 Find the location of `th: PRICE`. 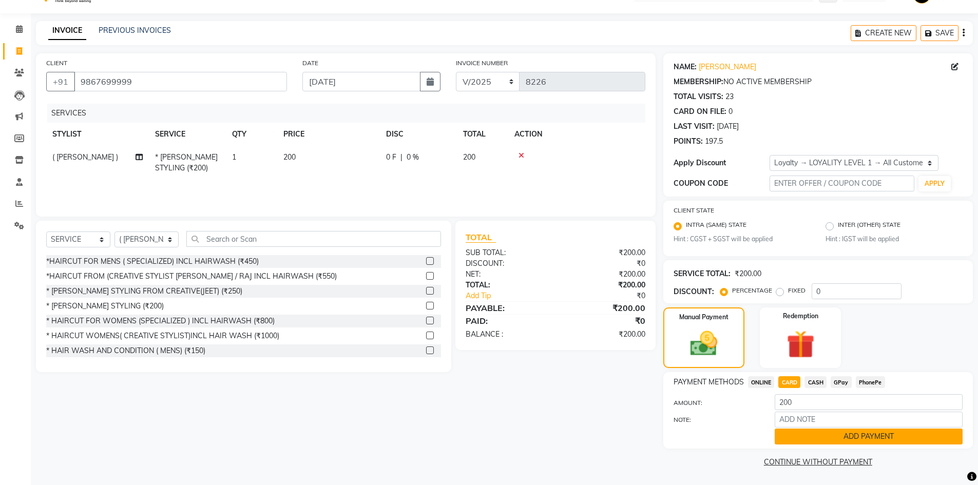

th: PRICE is located at coordinates (329, 134).